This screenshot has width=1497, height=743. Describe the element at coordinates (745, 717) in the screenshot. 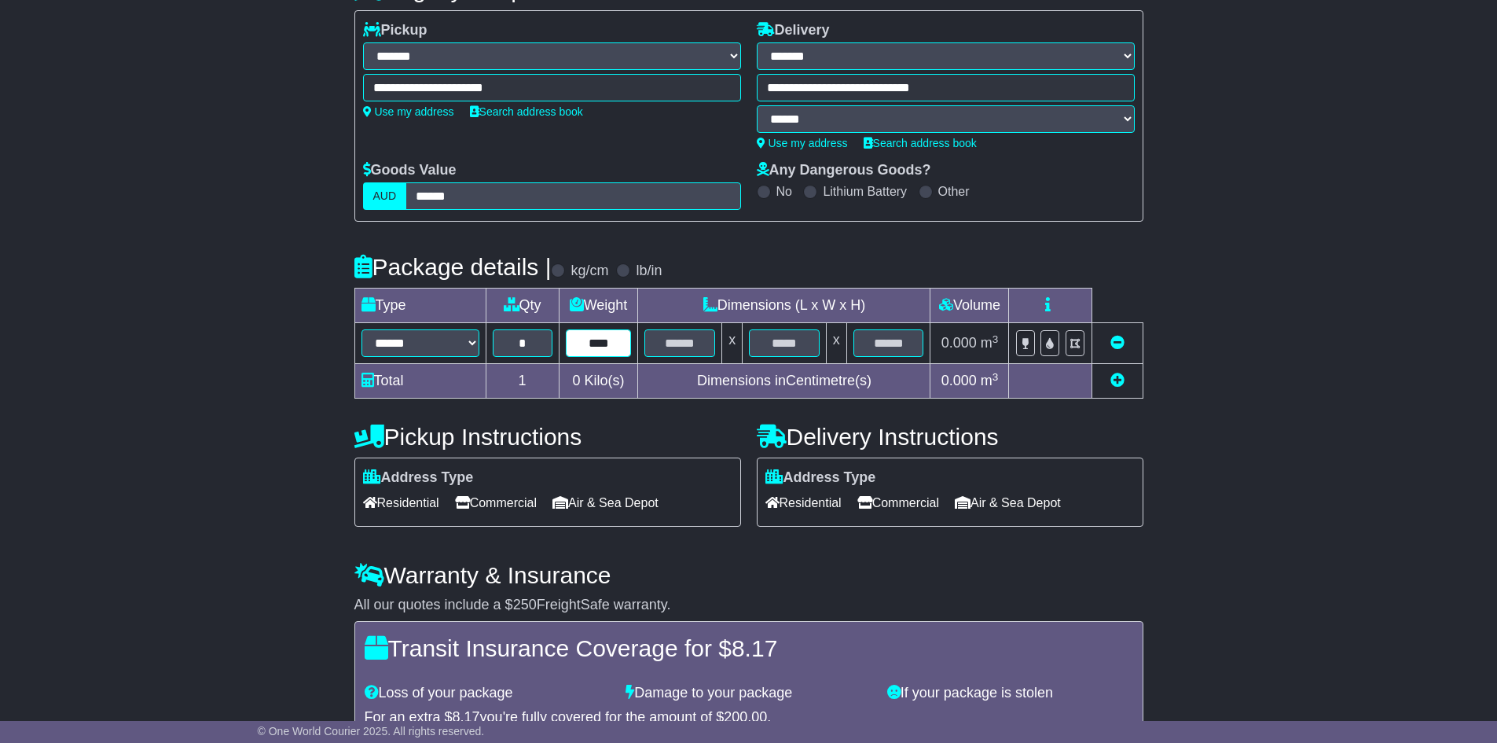

I see `span: 200.00` at that location.